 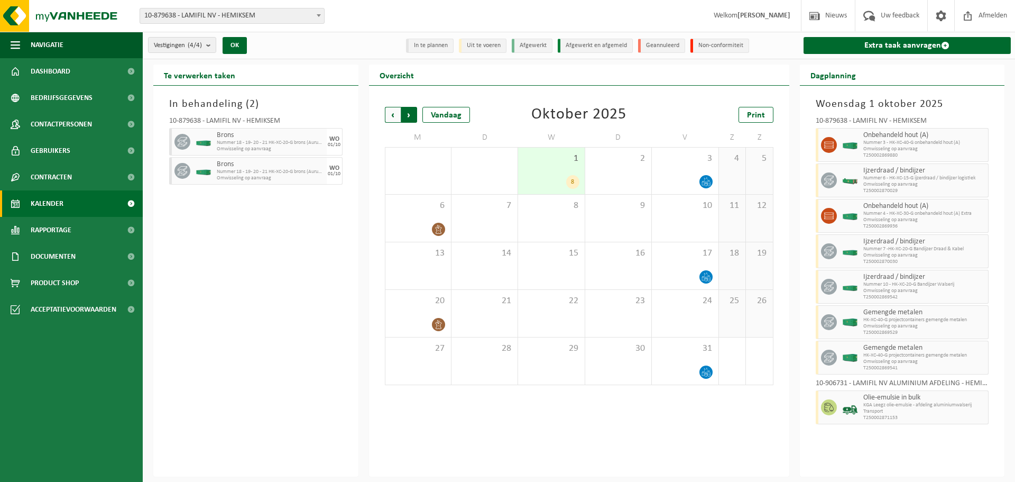 I want to click on h3: Woensdag 1 oktober 2025, so click(x=903, y=104).